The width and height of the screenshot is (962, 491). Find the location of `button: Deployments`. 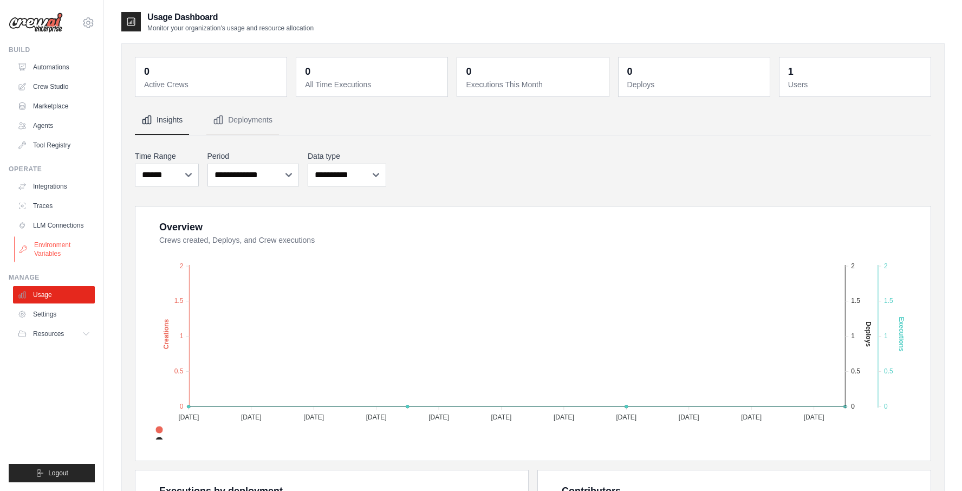

button: Deployments is located at coordinates (243, 120).